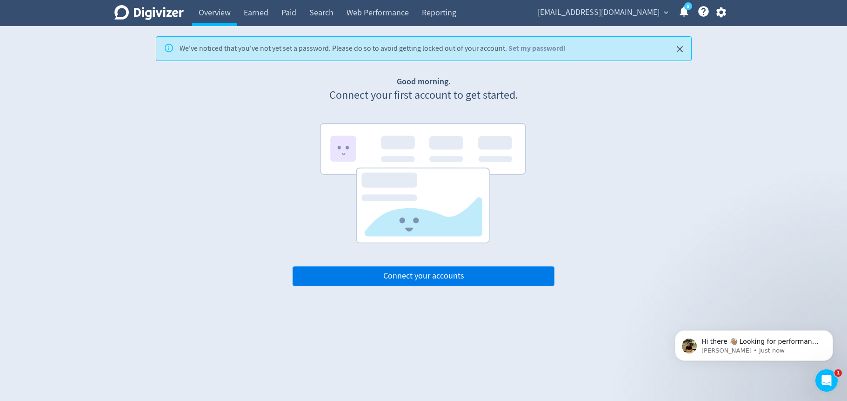 This screenshot has width=847, height=401. What do you see at coordinates (423, 275) in the screenshot?
I see `a: Connect your accounts` at bounding box center [423, 275].